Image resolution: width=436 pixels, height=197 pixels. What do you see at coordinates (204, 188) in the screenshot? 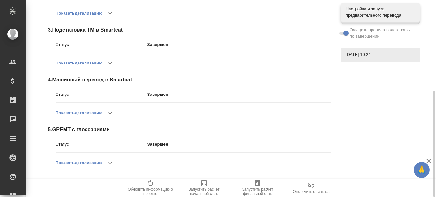
I see `button: Запустить расчет начальной стат.` at bounding box center [204, 188].